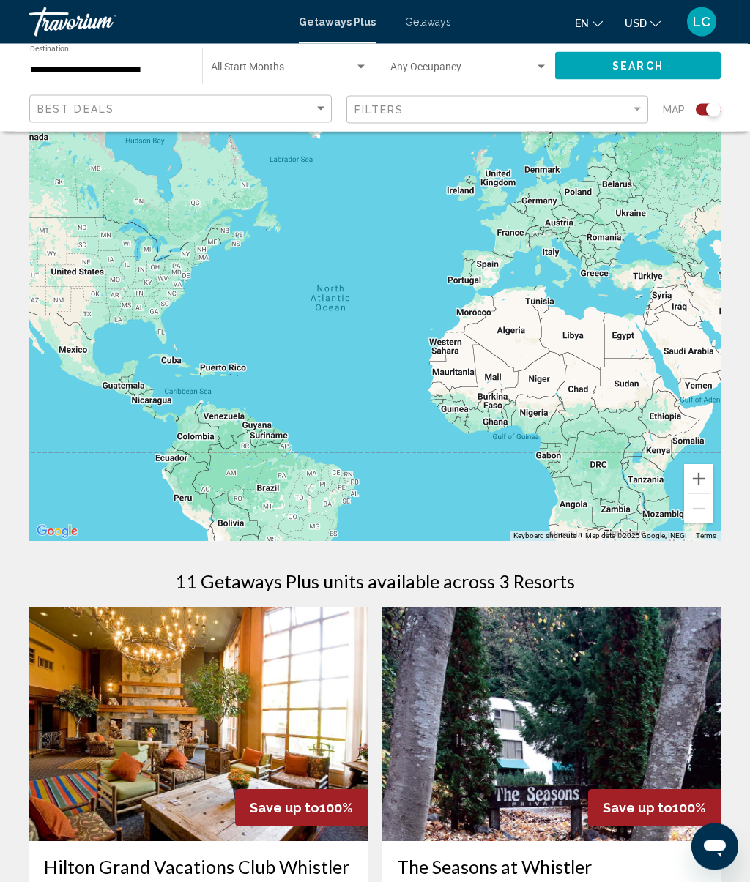 The height and width of the screenshot is (882, 750). Describe the element at coordinates (157, 22) in the screenshot. I see `a: Travorium` at that location.